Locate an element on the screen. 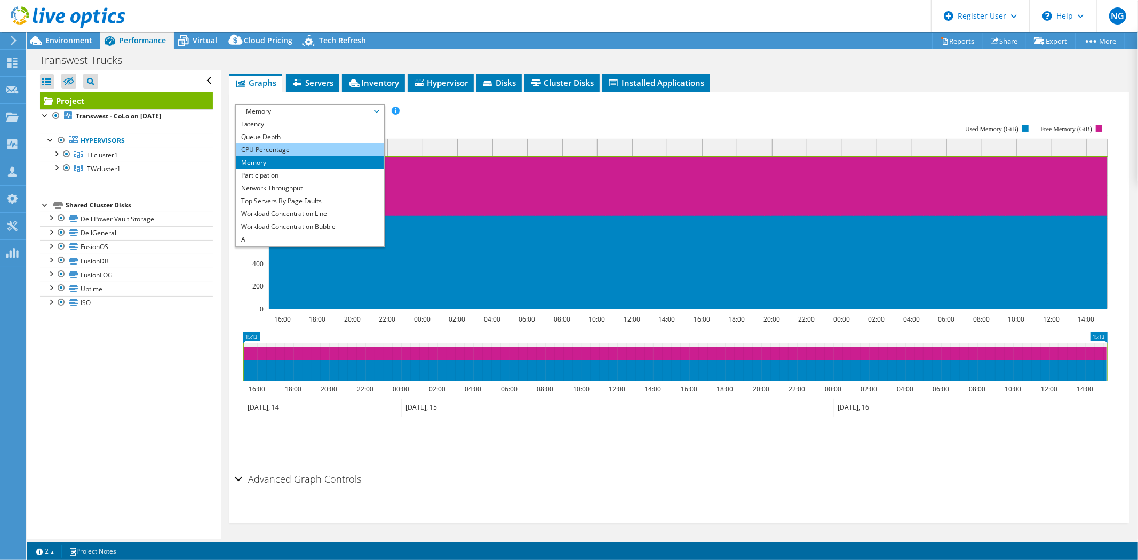 The height and width of the screenshot is (560, 1138). h2: Advanced Graph Controls is located at coordinates (298, 479).